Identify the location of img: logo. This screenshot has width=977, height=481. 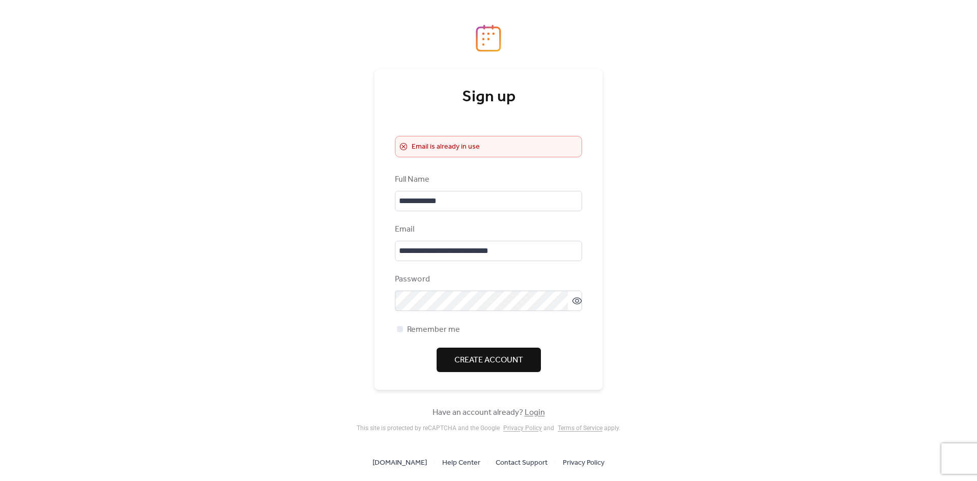
(488, 38).